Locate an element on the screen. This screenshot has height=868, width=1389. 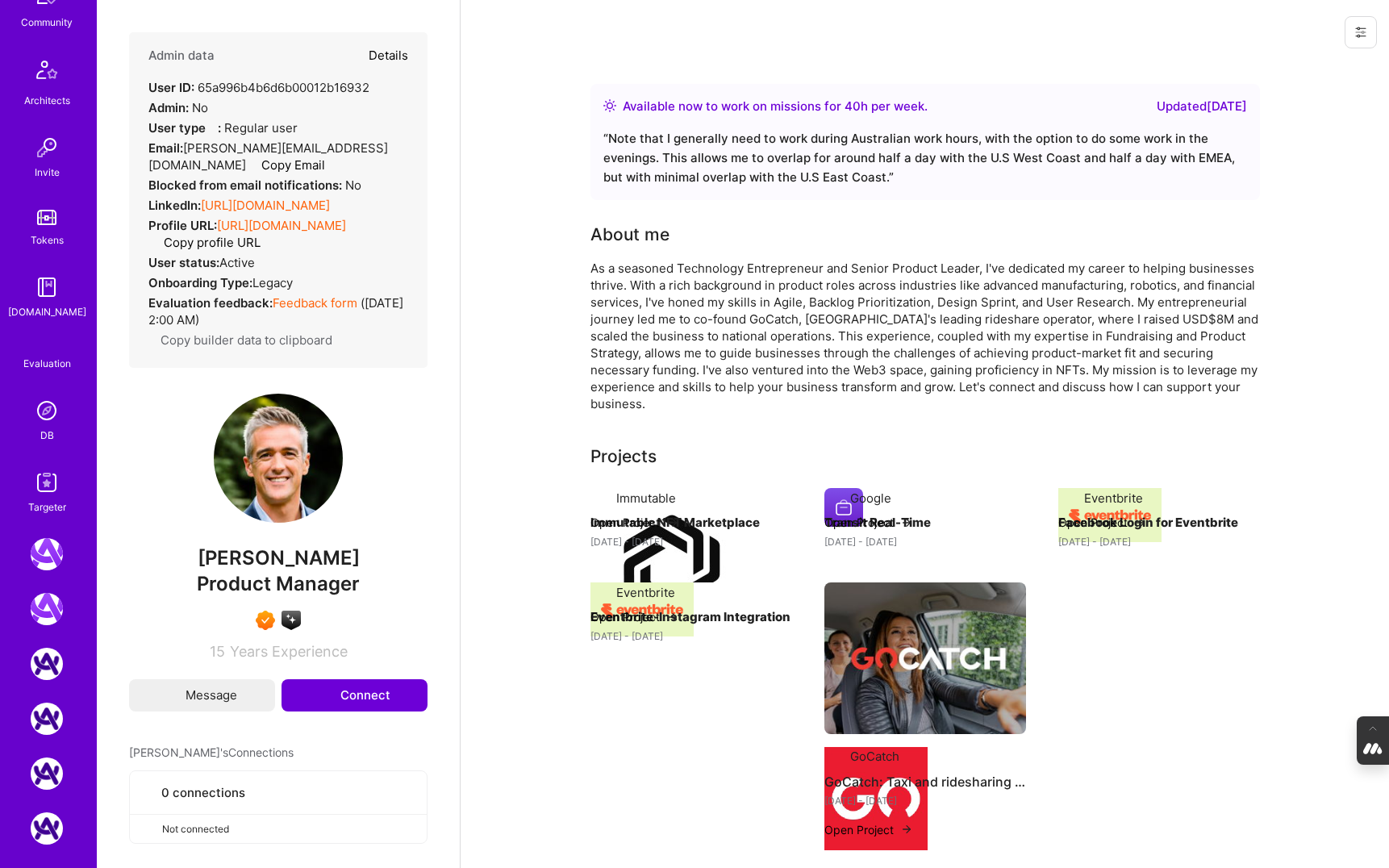
div: About me is located at coordinates (630, 234).